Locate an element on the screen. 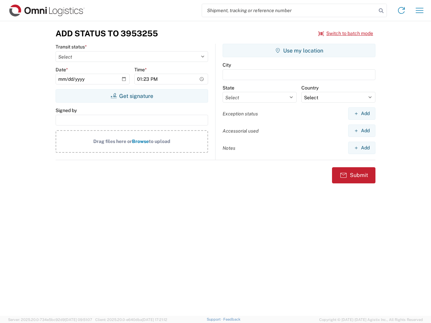  button: Use my location is located at coordinates (299, 50).